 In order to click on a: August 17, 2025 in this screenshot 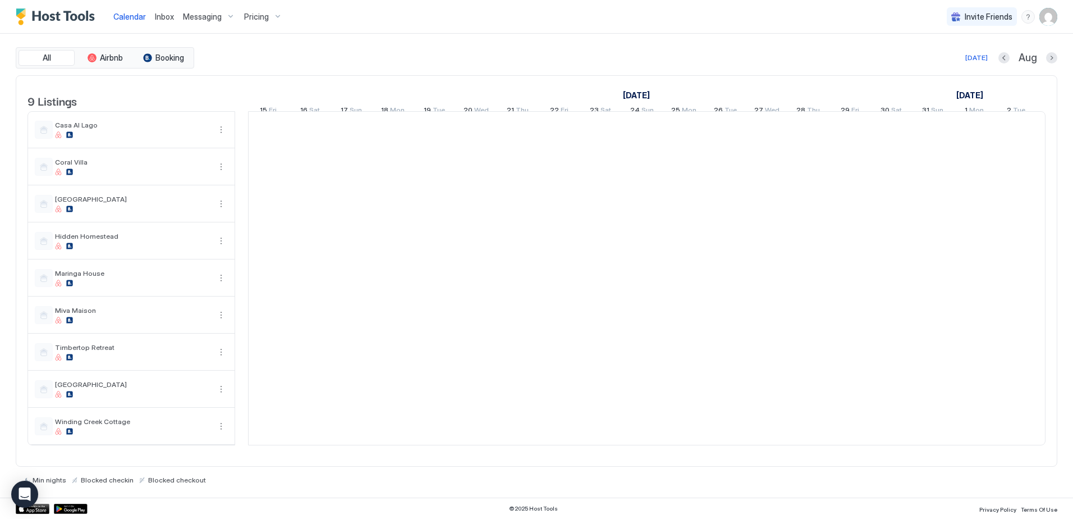, I will do `click(351, 111)`.